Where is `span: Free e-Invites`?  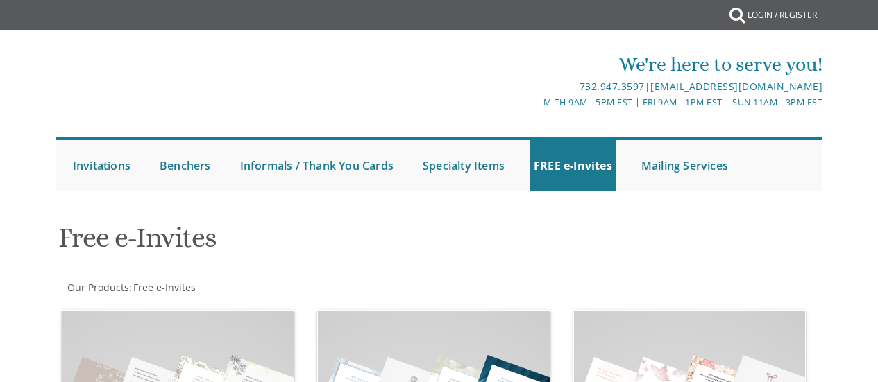
span: Free e-Invites is located at coordinates (164, 287).